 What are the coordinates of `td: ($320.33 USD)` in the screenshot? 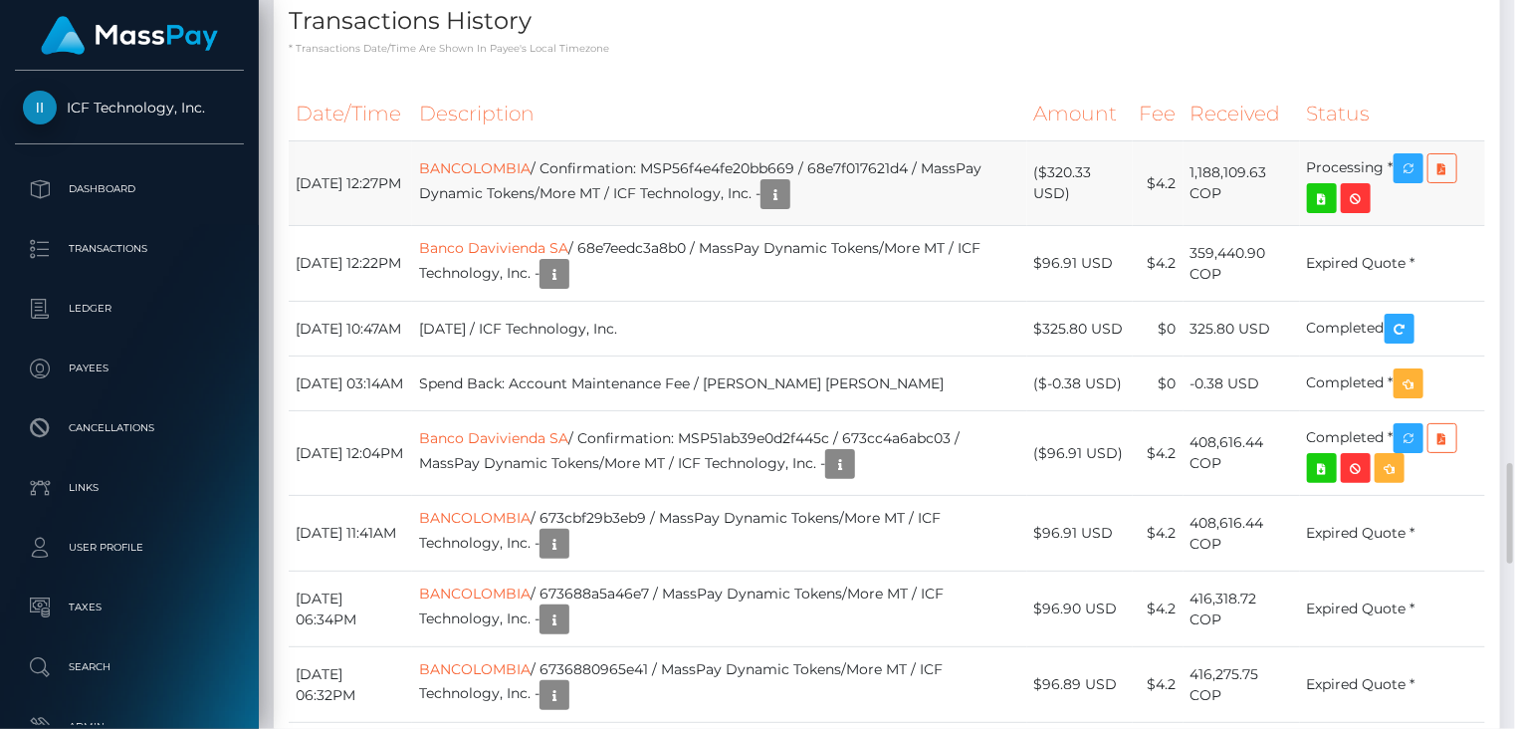 It's located at (1080, 183).